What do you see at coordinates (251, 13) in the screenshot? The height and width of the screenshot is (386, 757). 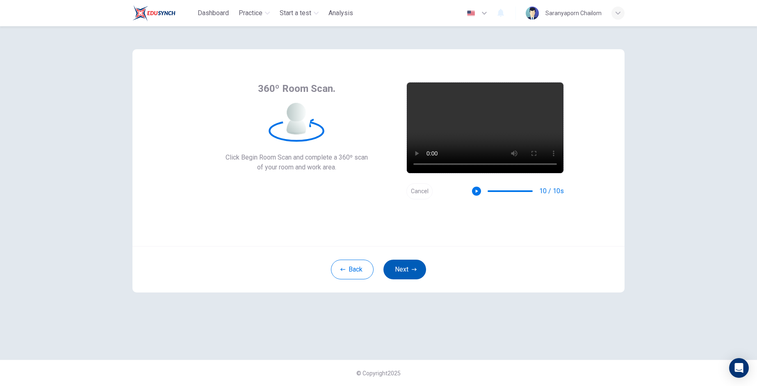 I see `span: Practice` at bounding box center [251, 13].